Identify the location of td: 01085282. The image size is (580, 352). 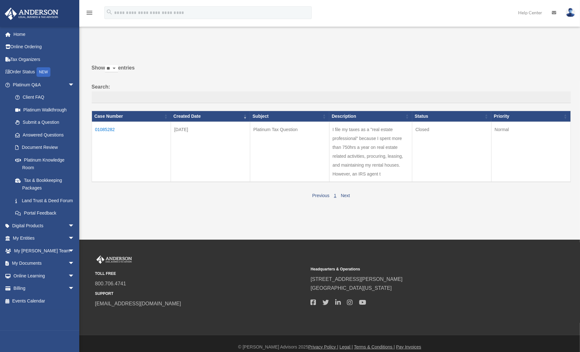
(131, 152).